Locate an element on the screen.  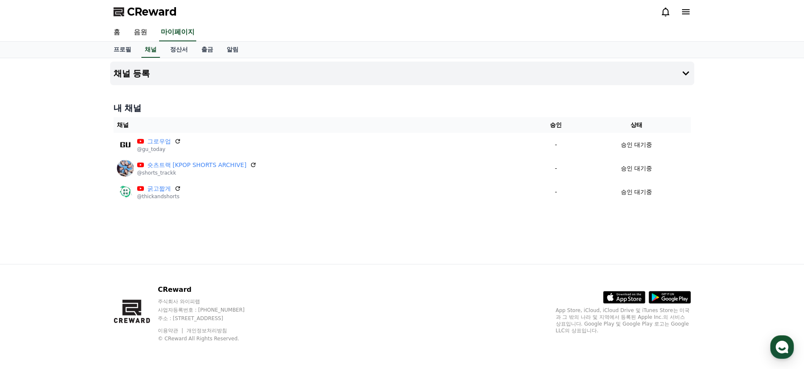
a: 채널 is located at coordinates (151, 50).